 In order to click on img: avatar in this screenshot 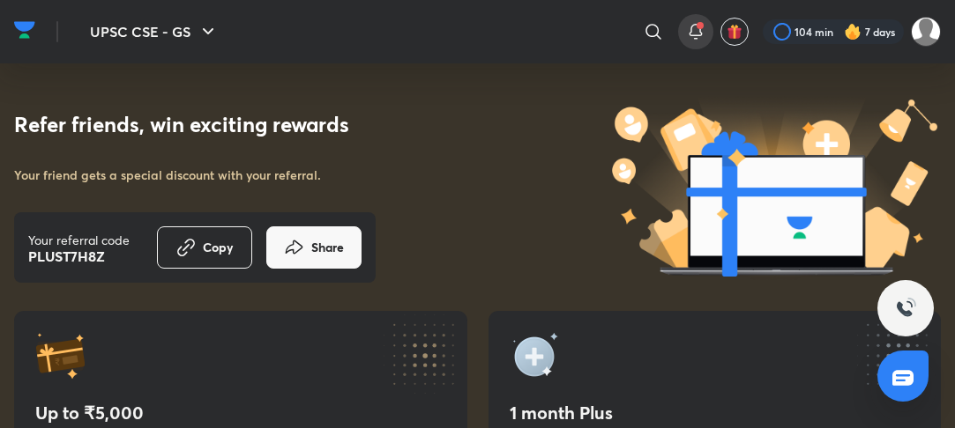, I will do `click(734, 32)`.